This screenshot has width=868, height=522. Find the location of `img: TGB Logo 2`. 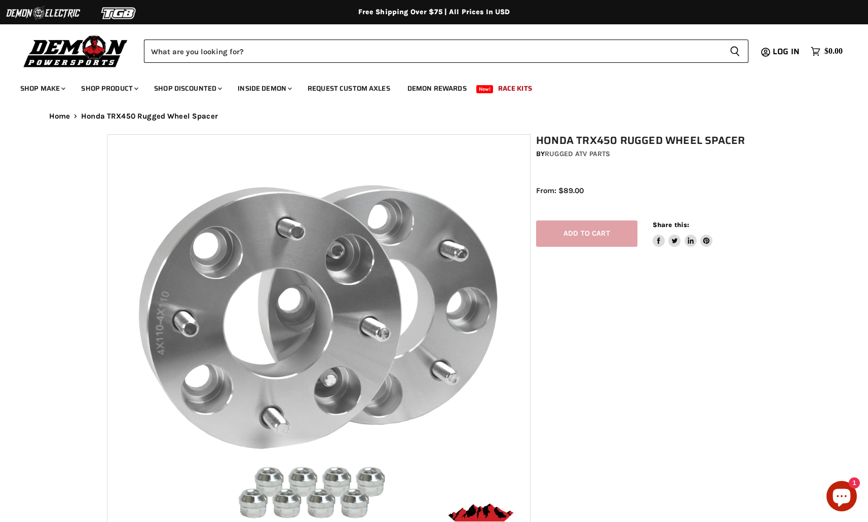

img: TGB Logo 2 is located at coordinates (119, 13).